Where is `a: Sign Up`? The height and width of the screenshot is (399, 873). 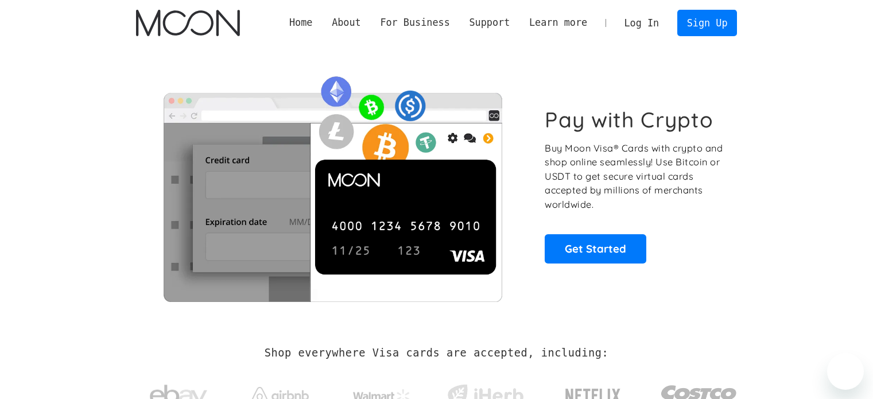
a: Sign Up is located at coordinates (707, 22).